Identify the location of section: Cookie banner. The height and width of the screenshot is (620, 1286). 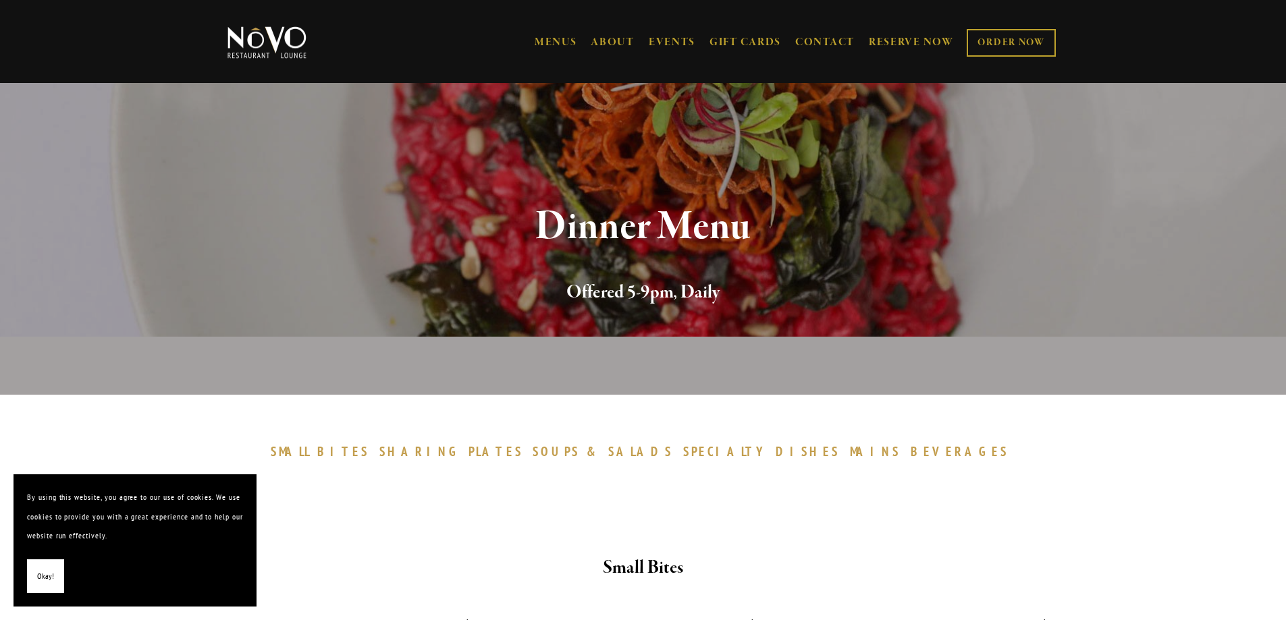
(135, 541).